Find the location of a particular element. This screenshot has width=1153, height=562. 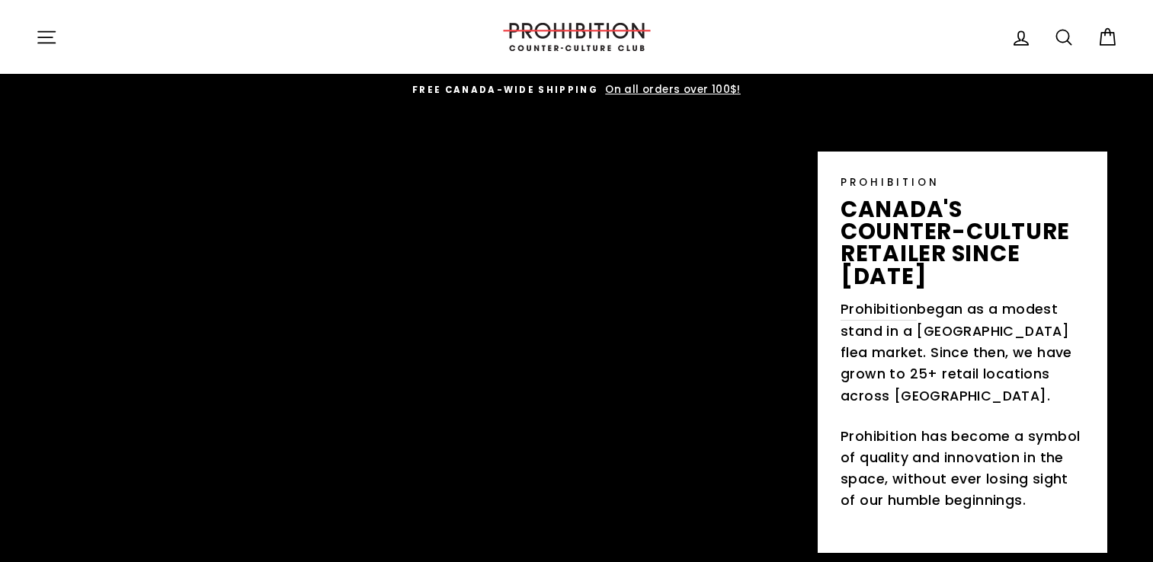

p: Prohibition has become a symbol of quality and innovation in the space, without ever losing sight... is located at coordinates (962, 469).